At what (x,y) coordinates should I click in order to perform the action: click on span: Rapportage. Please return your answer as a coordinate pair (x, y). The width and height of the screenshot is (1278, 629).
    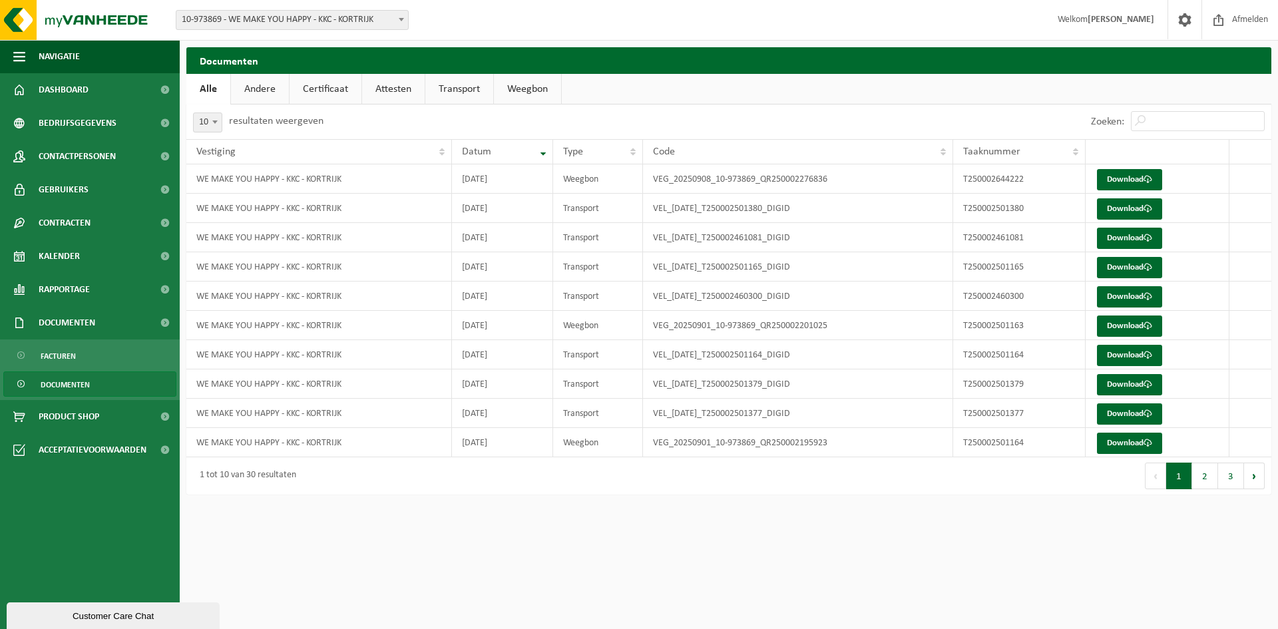
    Looking at the image, I should click on (64, 290).